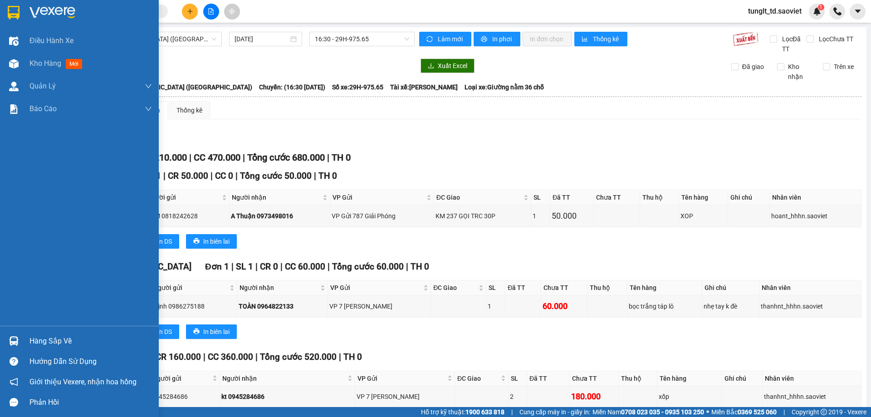 The image size is (871, 417). Describe the element at coordinates (276, 197) in the screenshot. I see `span: Người nhận` at that location.